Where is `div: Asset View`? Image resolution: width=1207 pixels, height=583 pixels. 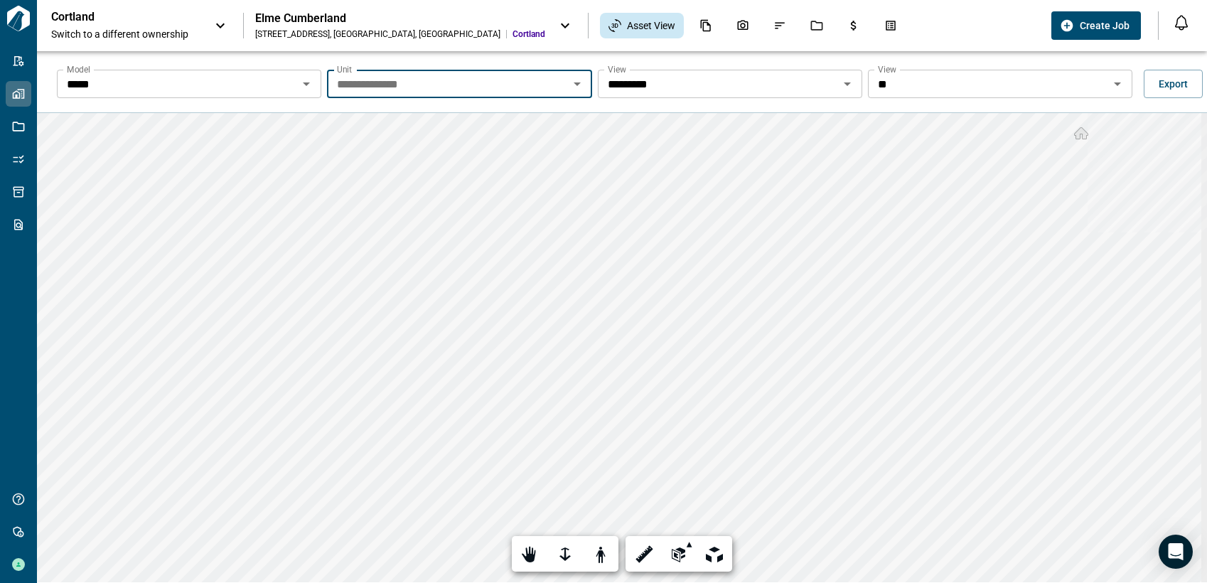
div: Asset View is located at coordinates (642, 26).